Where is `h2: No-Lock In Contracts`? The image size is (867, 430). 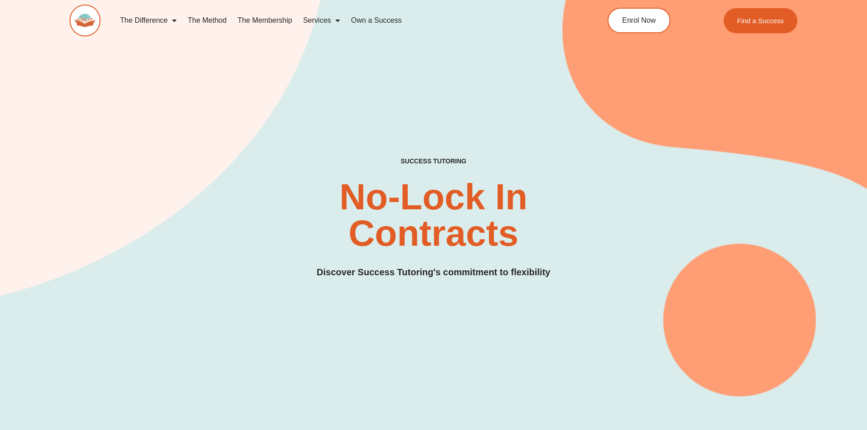 h2: No-Lock In Contracts is located at coordinates (434, 215).